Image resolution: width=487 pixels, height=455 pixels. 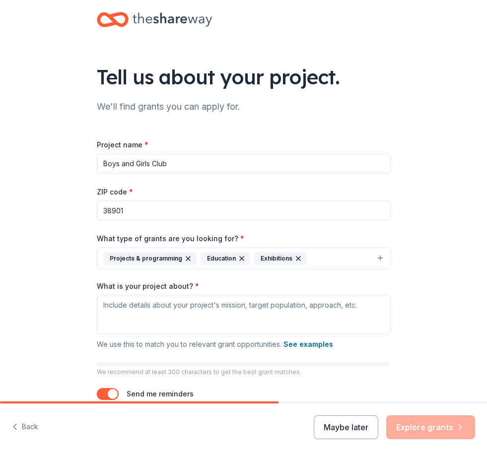 What do you see at coordinates (208, 406) in the screenshot?
I see `p: Email me reminders of grant application deadlines` at bounding box center [208, 406].